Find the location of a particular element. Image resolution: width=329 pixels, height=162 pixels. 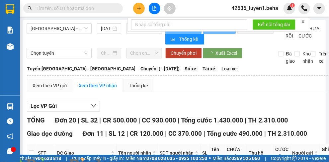

span: down is located at coordinates (94, 106).